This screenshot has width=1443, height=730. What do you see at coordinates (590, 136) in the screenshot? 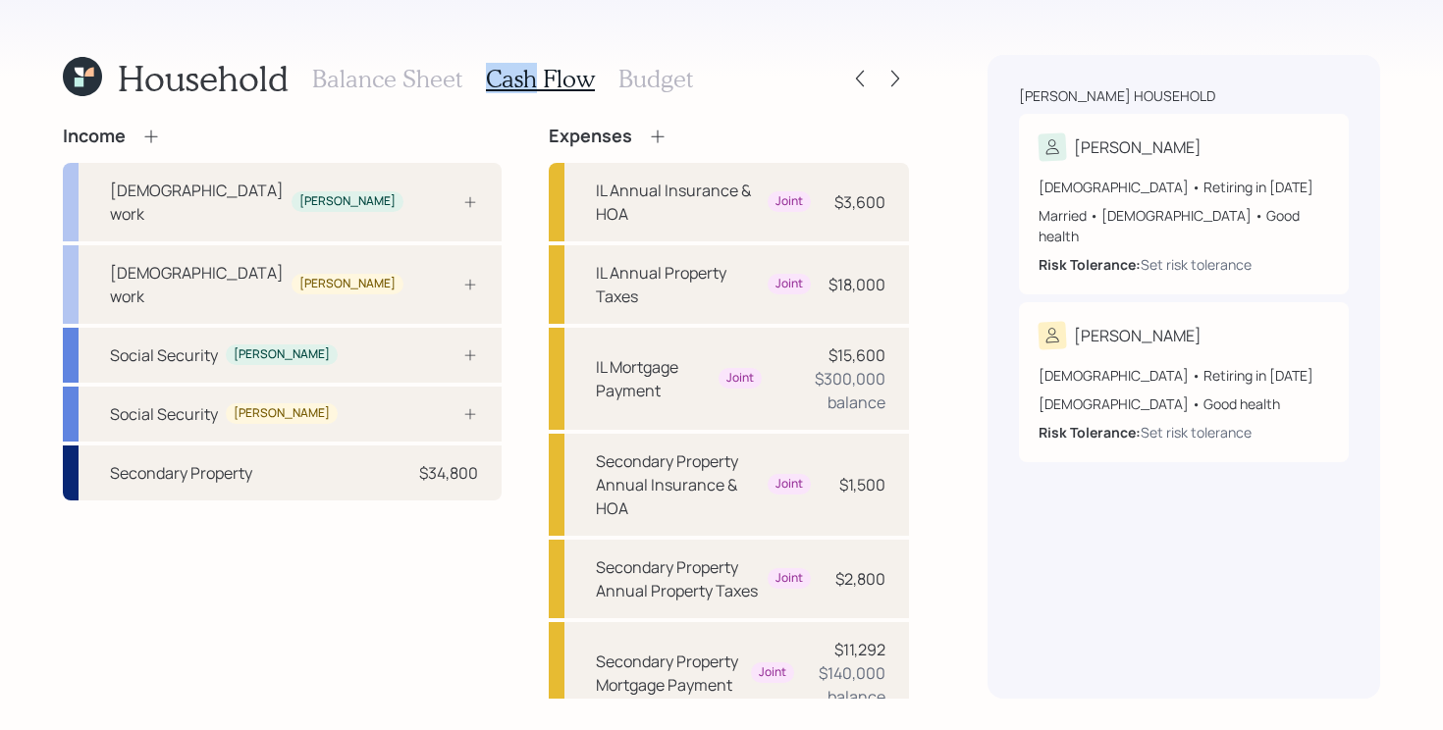
I see `h4: Expenses` at bounding box center [590, 136].